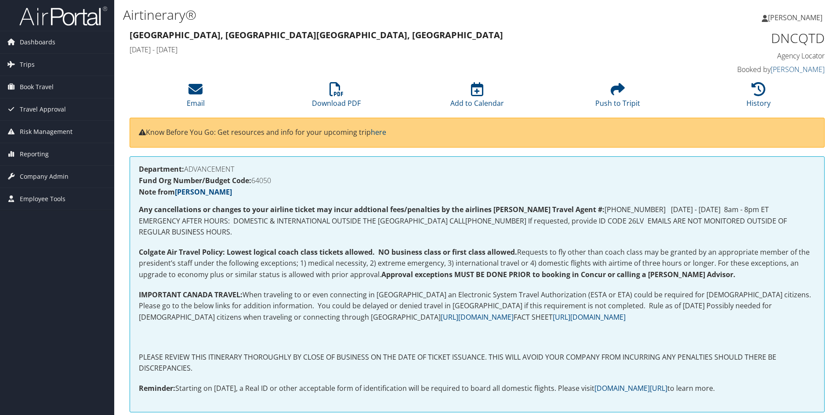 This screenshot has height=415, width=840. Describe the element at coordinates (477, 181) in the screenshot. I see `h4: 64050` at that location.